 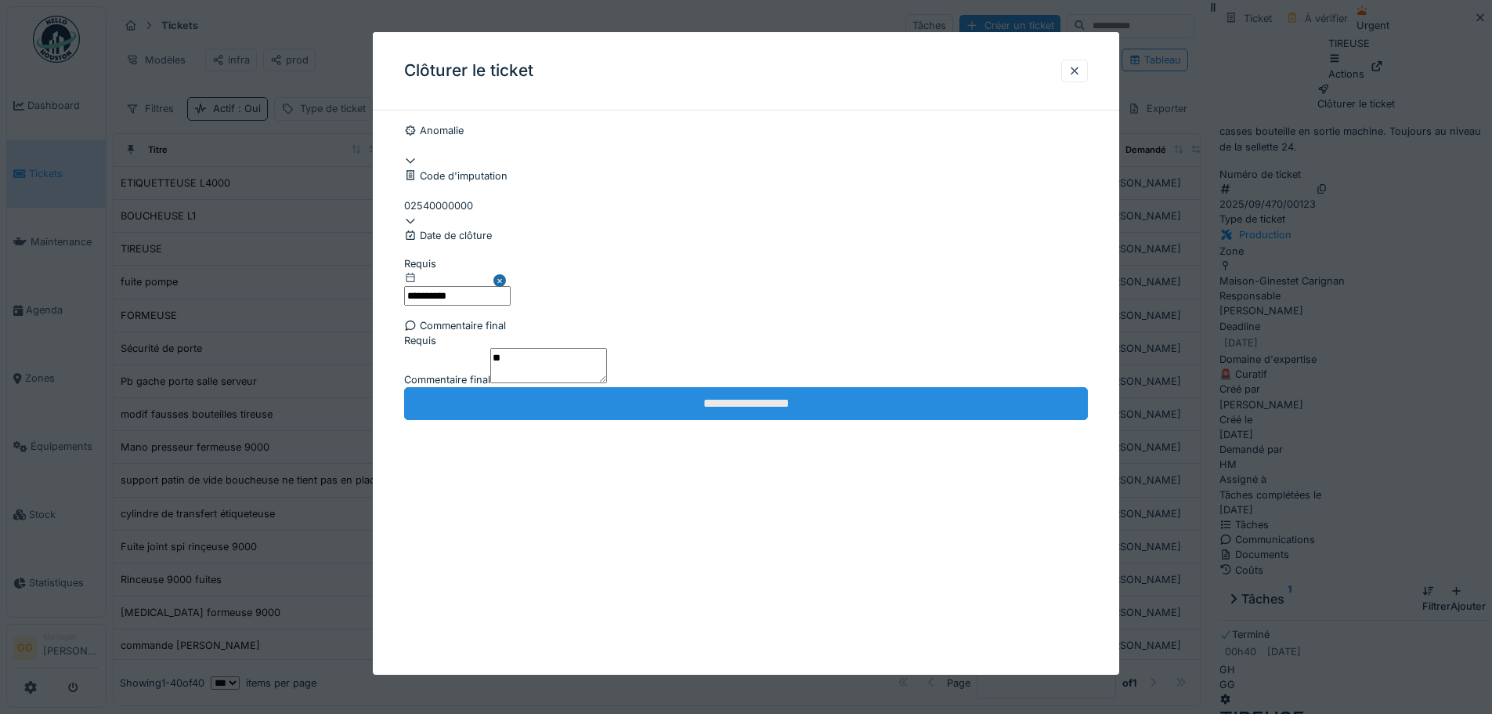 What do you see at coordinates (746, 205) in the screenshot?
I see `div: 02540000000` at bounding box center [746, 205].